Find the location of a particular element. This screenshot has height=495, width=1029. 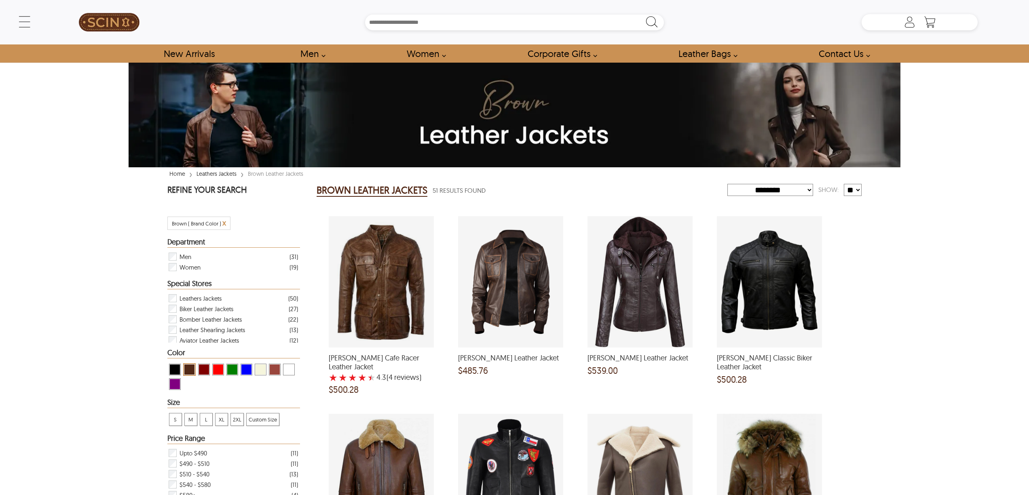

span: S is located at coordinates (175, 420).